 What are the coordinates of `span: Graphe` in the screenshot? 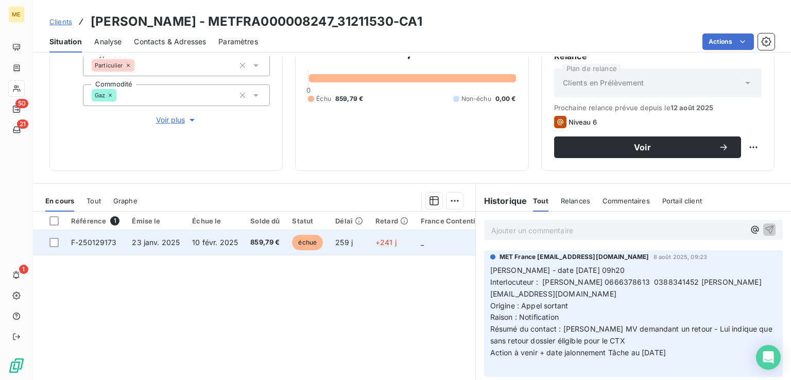 It's located at (125, 201).